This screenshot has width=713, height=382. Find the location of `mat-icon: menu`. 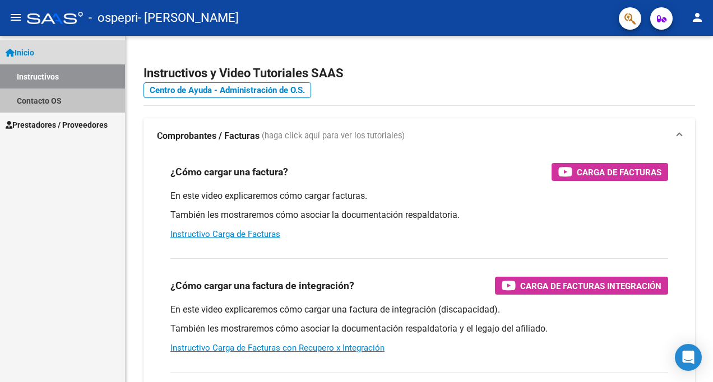

mat-icon: menu is located at coordinates (16, 17).